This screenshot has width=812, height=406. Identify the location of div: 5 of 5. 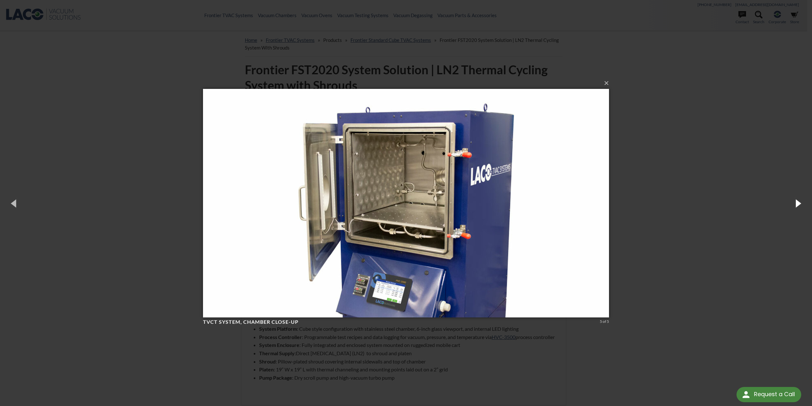
(605, 321).